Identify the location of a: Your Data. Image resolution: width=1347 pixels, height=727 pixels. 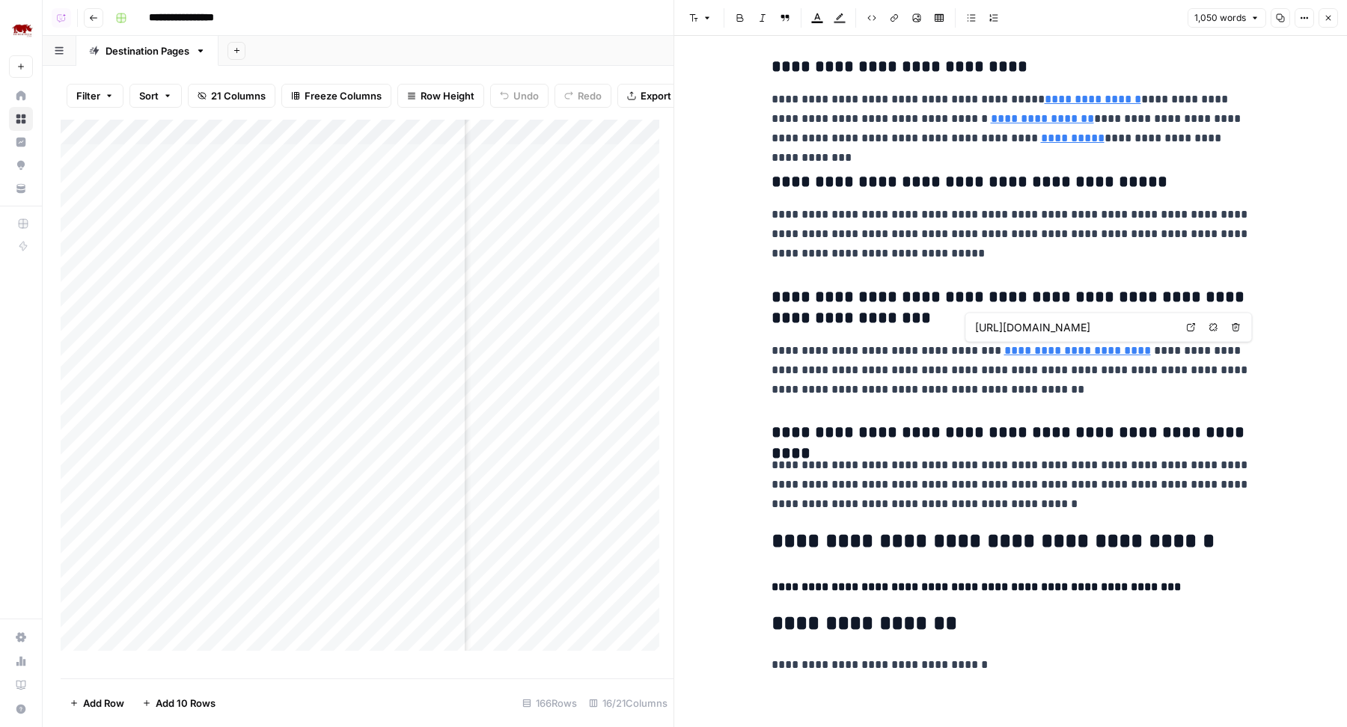
(21, 189).